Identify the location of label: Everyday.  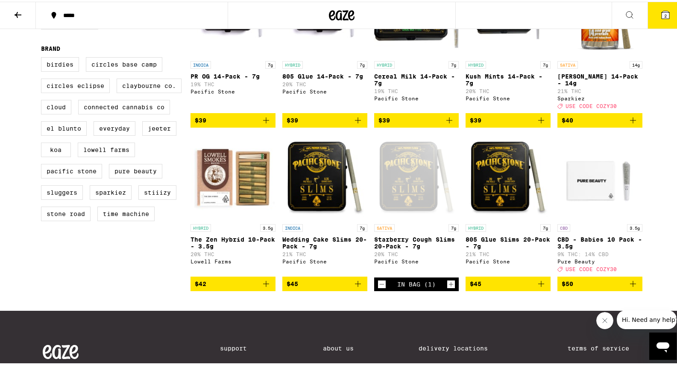
(115, 127).